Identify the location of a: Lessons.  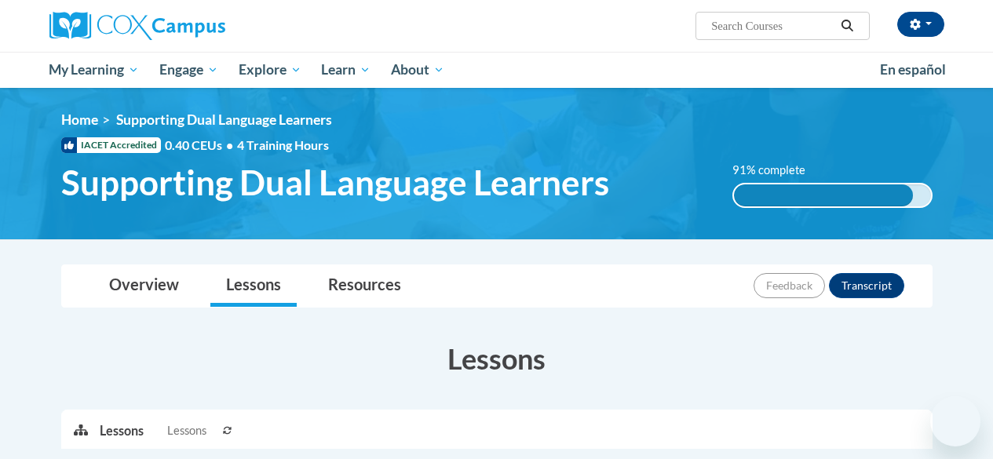
(254, 286).